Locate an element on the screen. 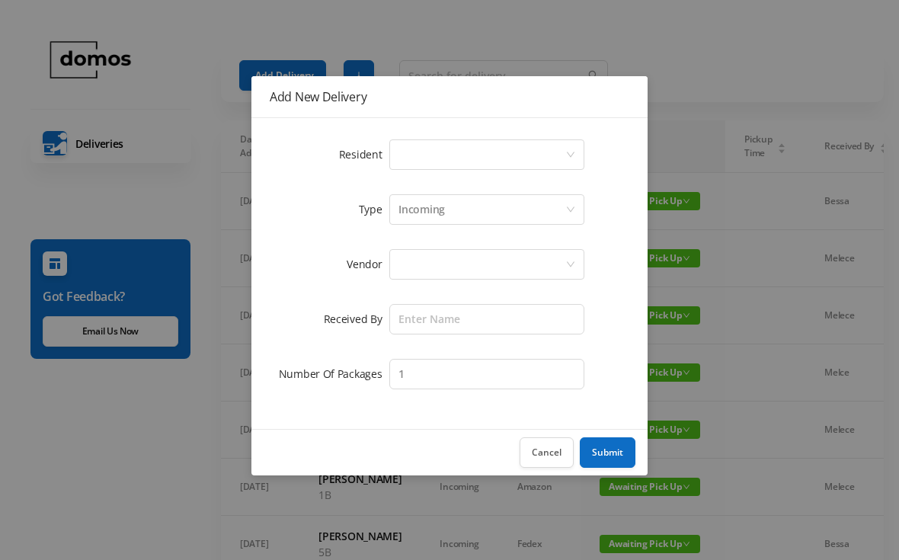 The height and width of the screenshot is (560, 899). label: Received By is located at coordinates (357, 319).